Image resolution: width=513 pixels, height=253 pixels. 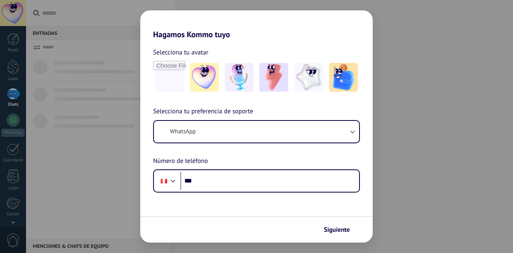 What do you see at coordinates (256, 25) in the screenshot?
I see `h2: Hagamos Kommo tuyo` at bounding box center [256, 25].